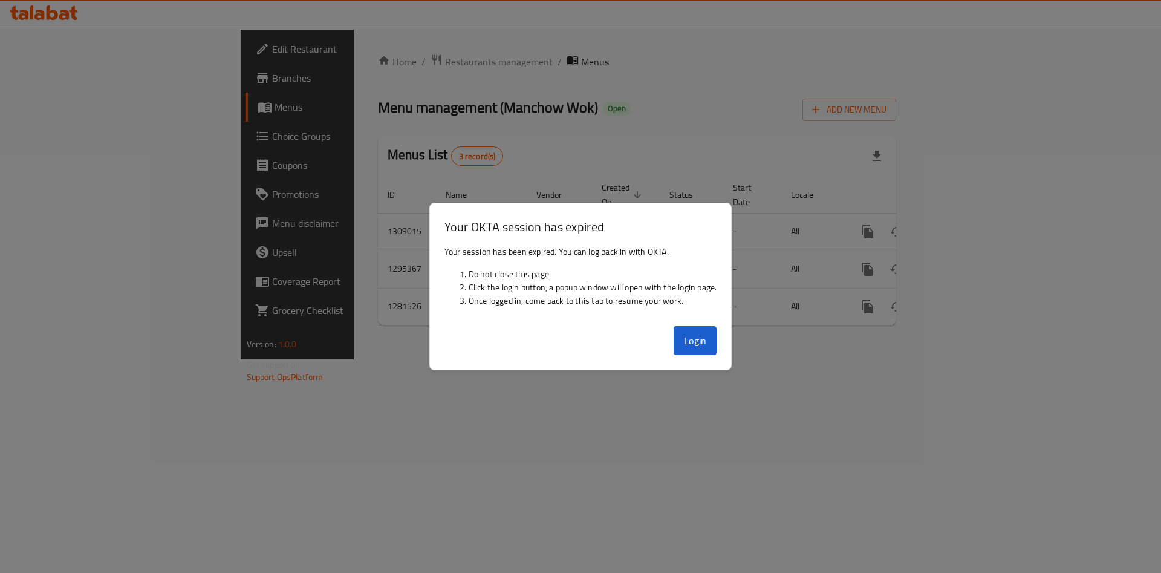 The width and height of the screenshot is (1161, 573). I want to click on li: Click the login button, a popup window will open with the login page., so click(593, 287).